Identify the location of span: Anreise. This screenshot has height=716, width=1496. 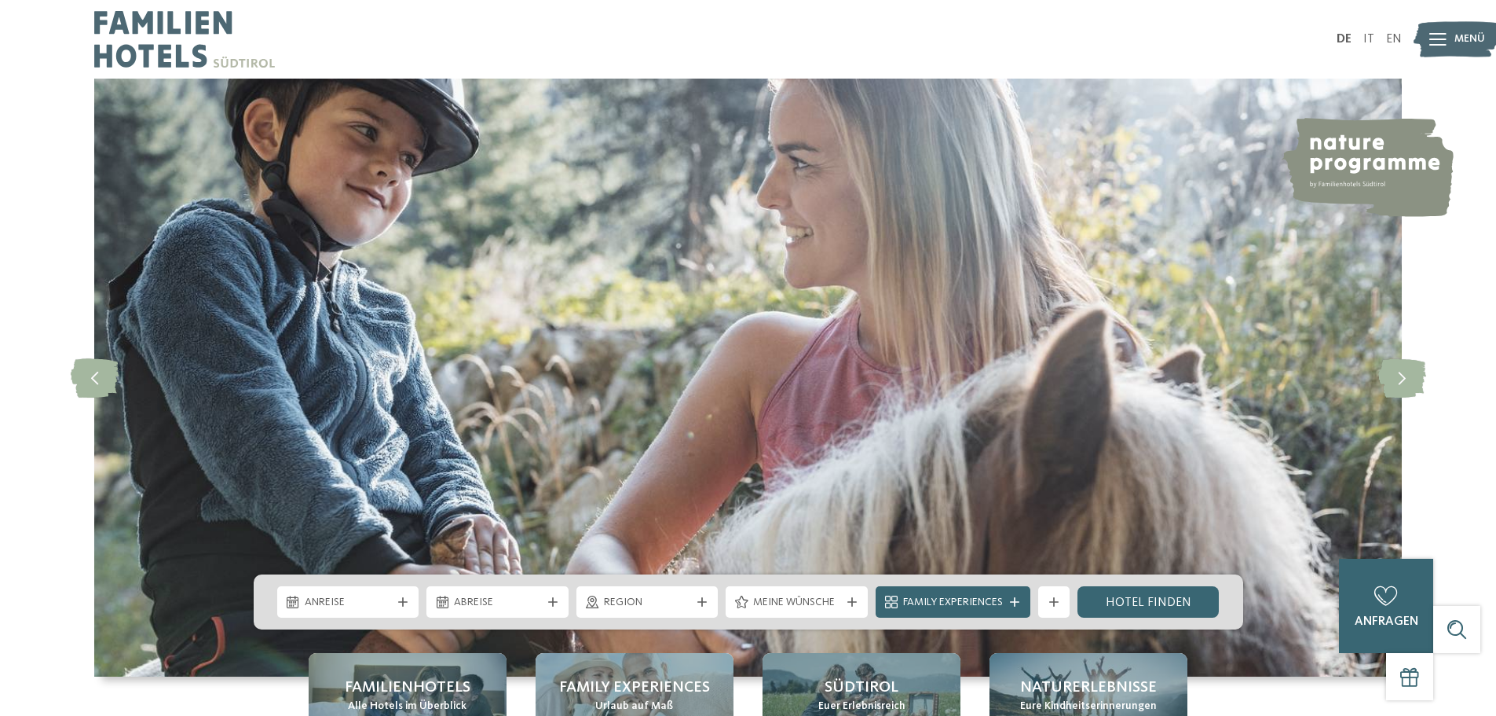
(348, 602).